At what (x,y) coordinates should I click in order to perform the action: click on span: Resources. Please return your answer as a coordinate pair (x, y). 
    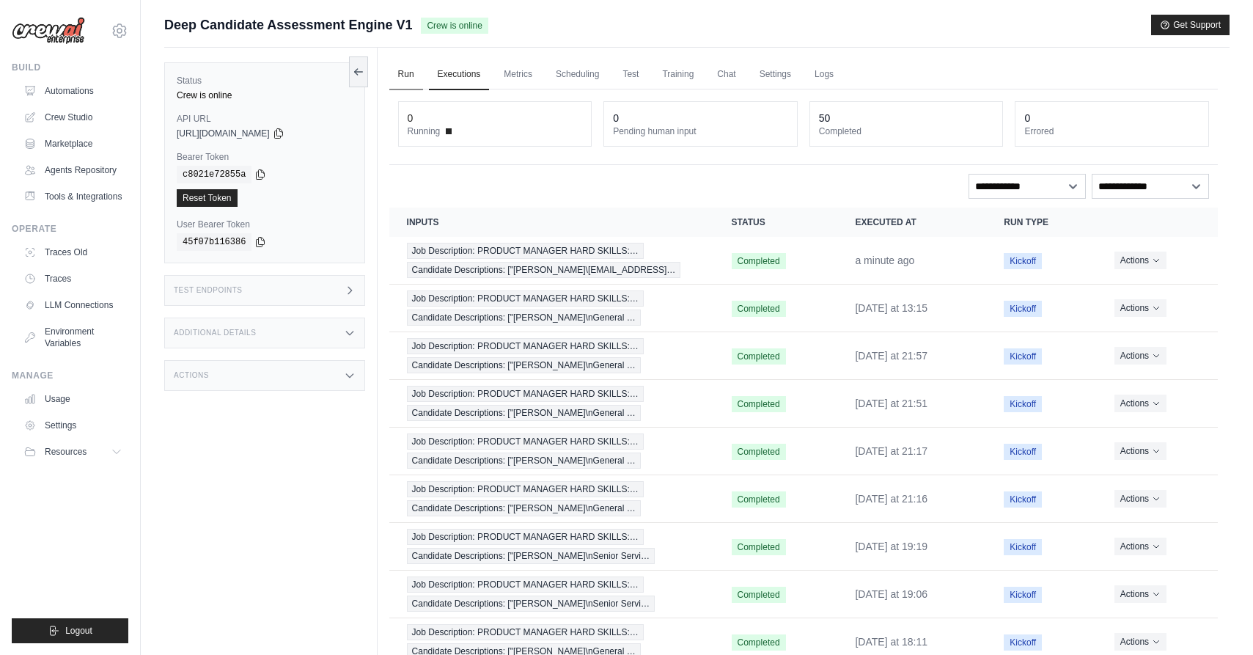
    Looking at the image, I should click on (65, 452).